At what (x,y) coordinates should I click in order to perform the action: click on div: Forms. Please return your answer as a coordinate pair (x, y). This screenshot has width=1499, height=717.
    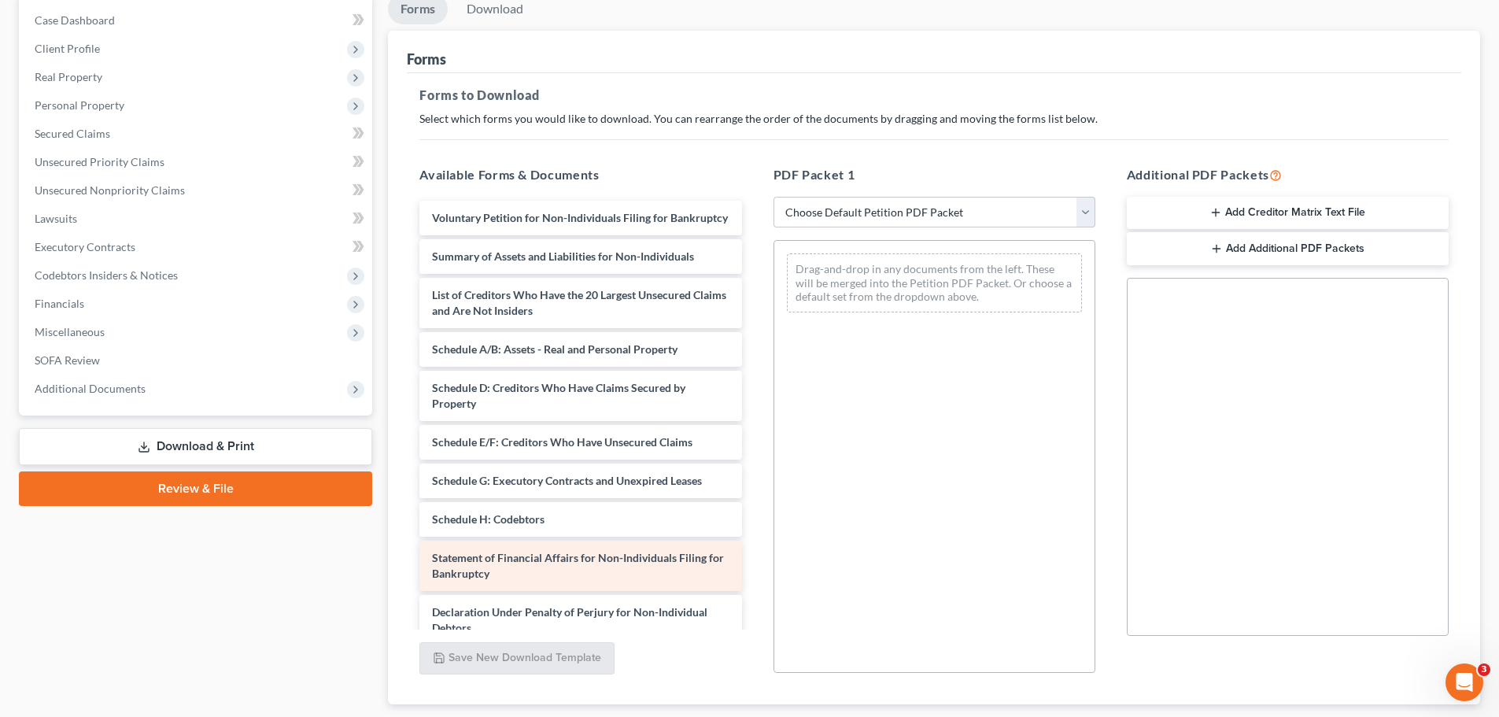
    Looking at the image, I should click on (427, 59).